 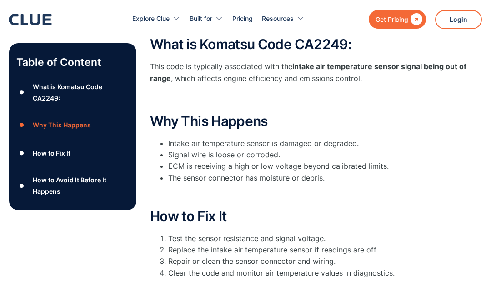 I want to click on a: ●What is Komatsu Code CA2249:, so click(x=73, y=92).